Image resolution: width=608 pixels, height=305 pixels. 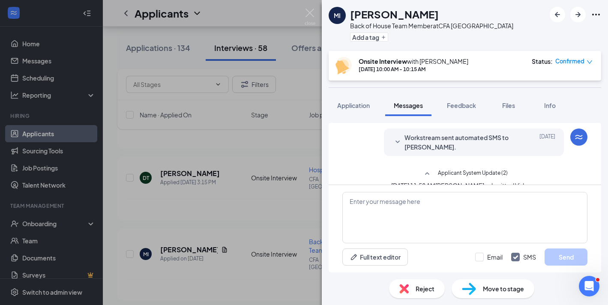 I want to click on button: SmallChevronUpApplicant System Update (2), so click(x=465, y=174).